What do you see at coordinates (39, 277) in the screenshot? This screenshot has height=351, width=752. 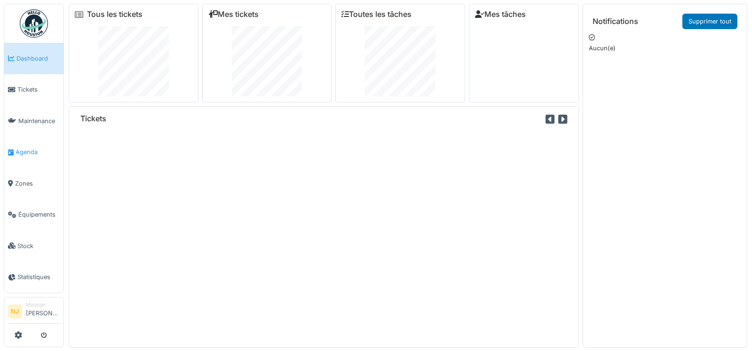 I see `span: Statistiques` at bounding box center [39, 277].